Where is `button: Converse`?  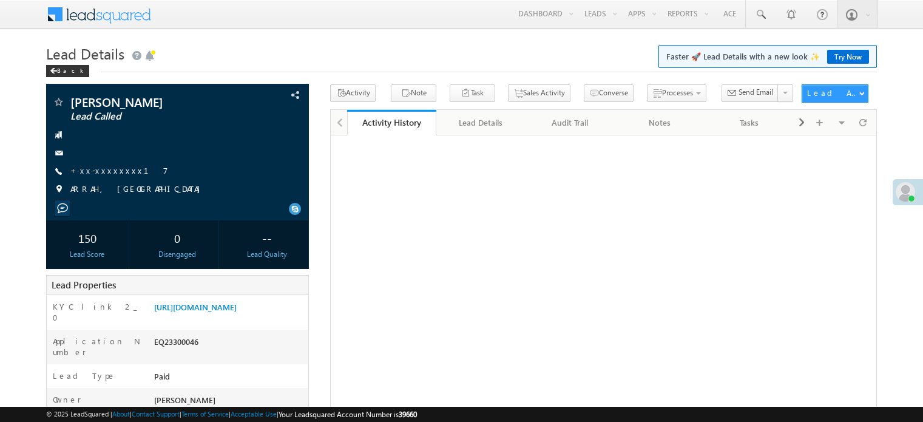 button: Converse is located at coordinates (609, 93).